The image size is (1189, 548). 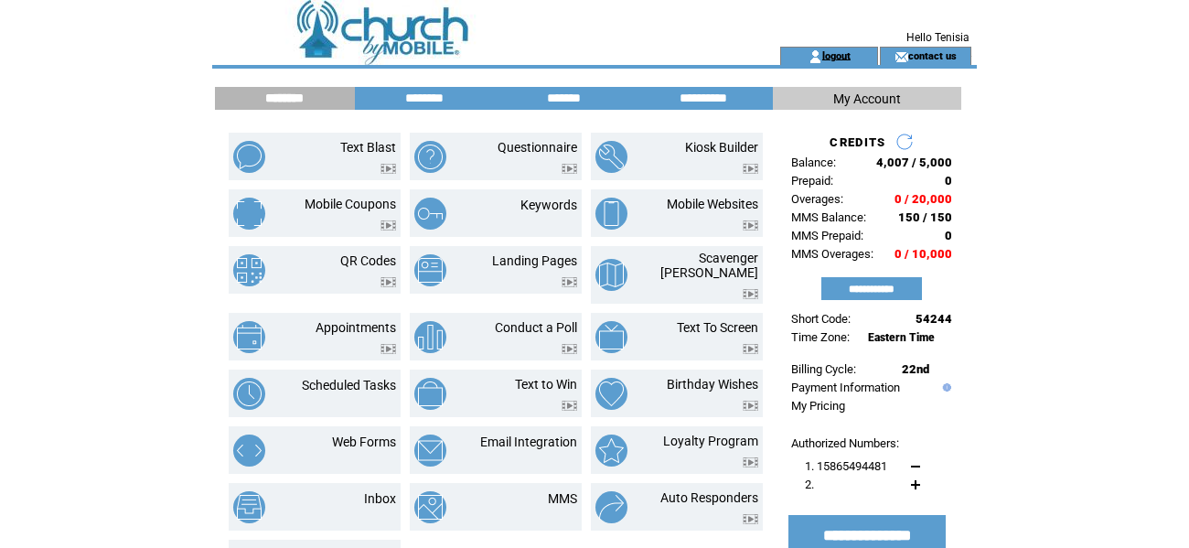 I want to click on span: Short Code:, so click(x=820, y=318).